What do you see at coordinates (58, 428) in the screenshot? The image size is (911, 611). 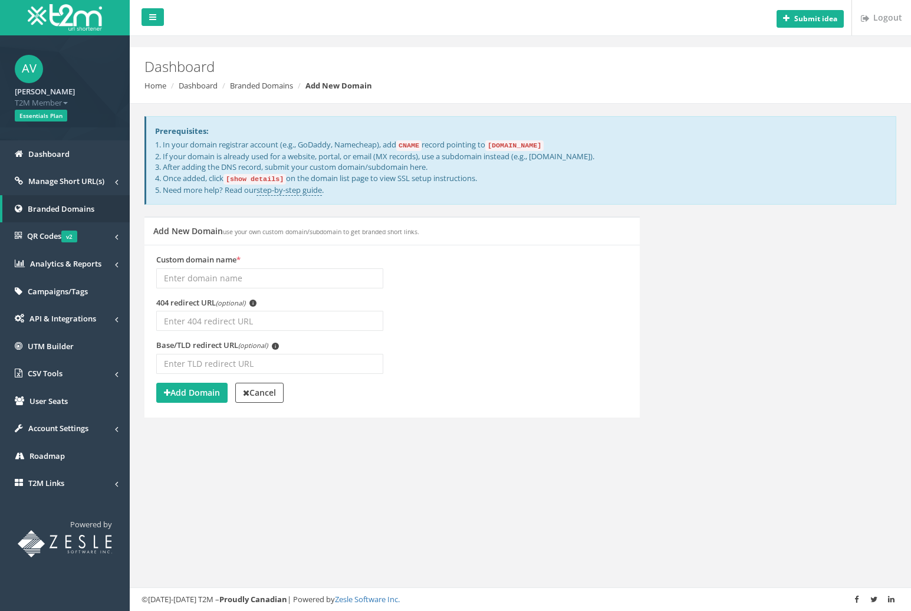 I see `span: Account Settings` at bounding box center [58, 428].